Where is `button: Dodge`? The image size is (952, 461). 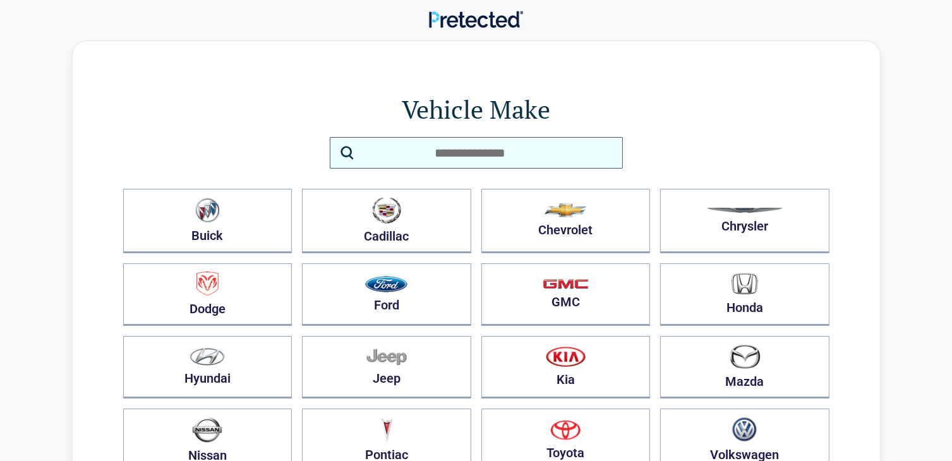
button: Dodge is located at coordinates (208, 295).